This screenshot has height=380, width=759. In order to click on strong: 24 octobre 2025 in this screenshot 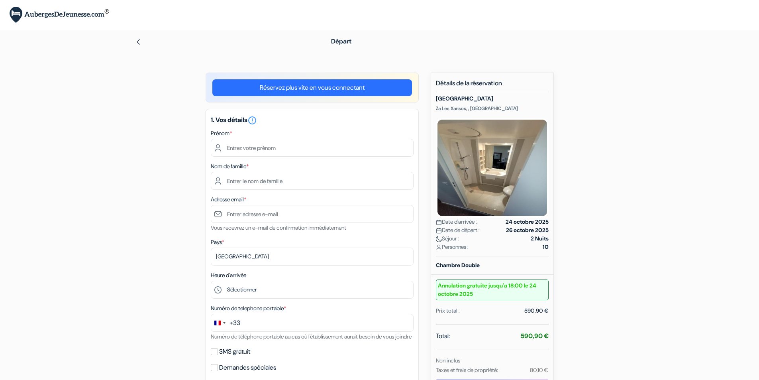, I will do `click(527, 222)`.